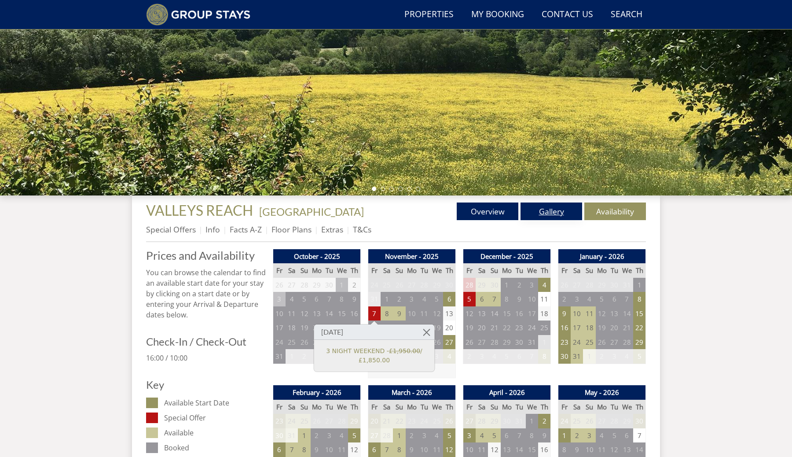 This screenshot has height=457, width=792. Describe the element at coordinates (488, 211) in the screenshot. I see `a: Overview` at that location.